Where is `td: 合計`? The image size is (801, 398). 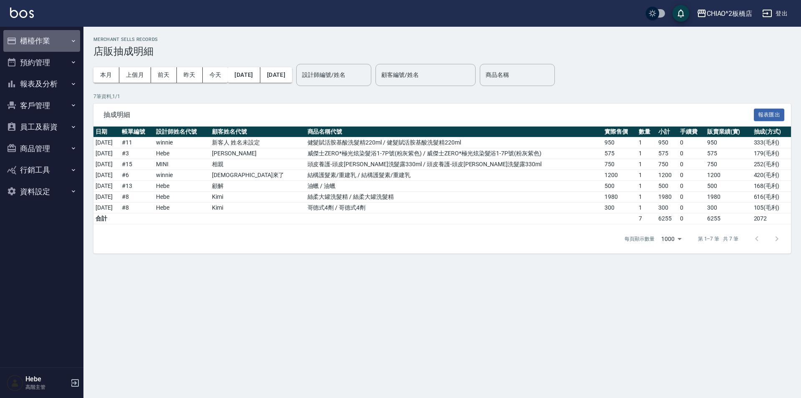
td: 合計 is located at coordinates (106, 219).